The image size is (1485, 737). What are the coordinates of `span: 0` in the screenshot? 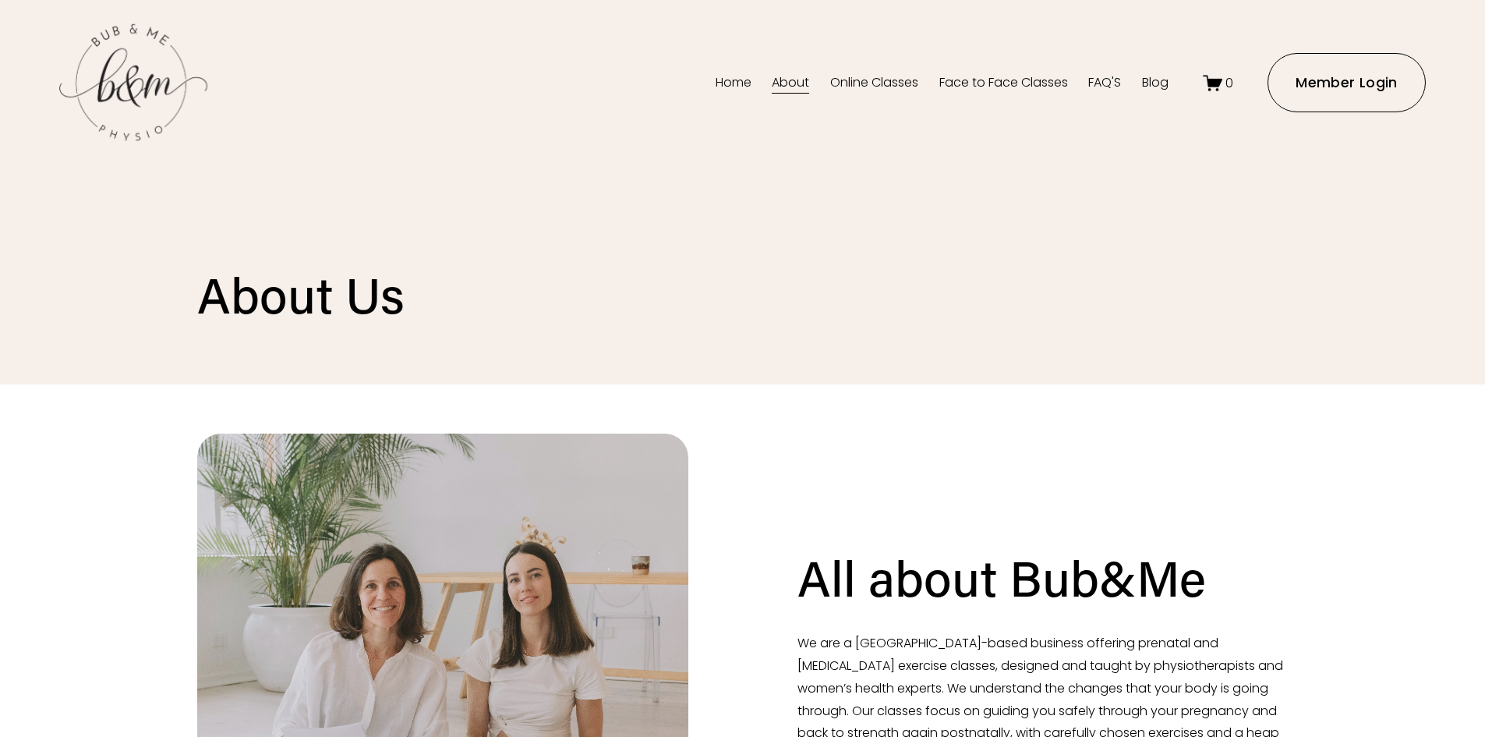 It's located at (1229, 83).